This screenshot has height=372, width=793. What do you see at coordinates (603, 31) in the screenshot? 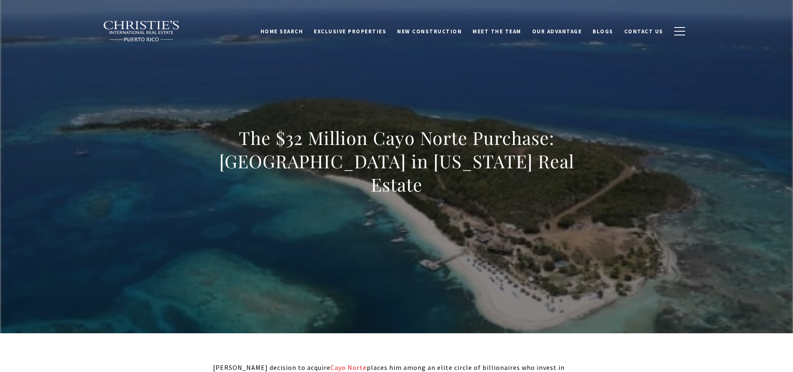
I see `a: Blogs` at bounding box center [603, 31].